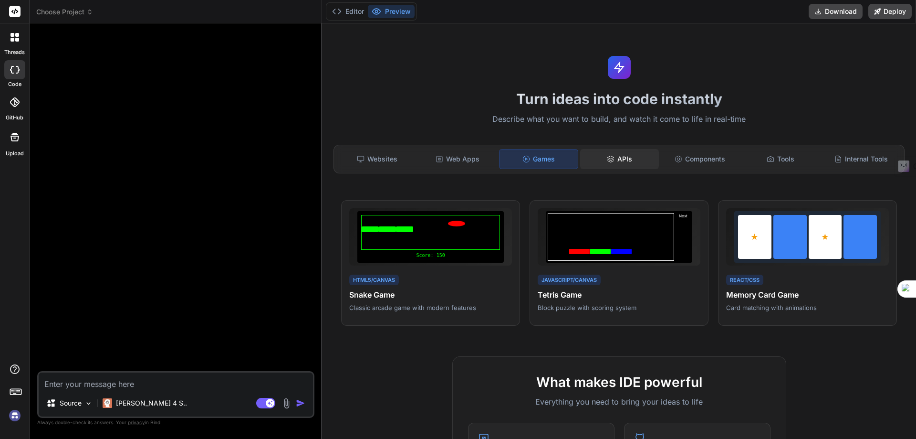 This screenshot has width=916, height=439. Describe the element at coordinates (71, 403) in the screenshot. I see `p: Source` at that location.